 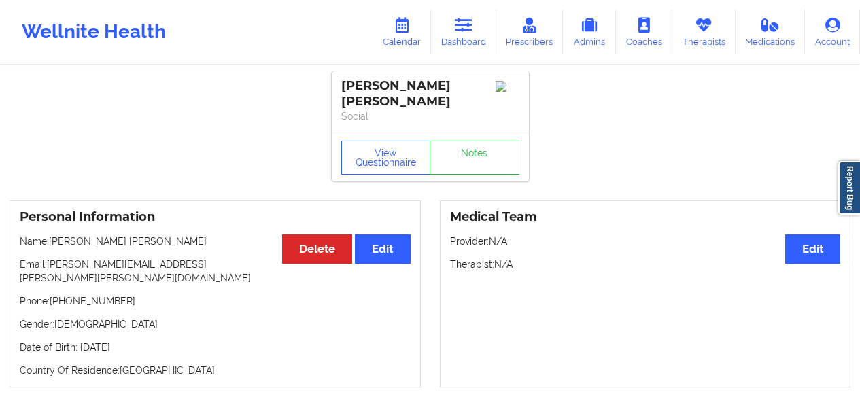 I want to click on a: Medications, so click(x=771, y=32).